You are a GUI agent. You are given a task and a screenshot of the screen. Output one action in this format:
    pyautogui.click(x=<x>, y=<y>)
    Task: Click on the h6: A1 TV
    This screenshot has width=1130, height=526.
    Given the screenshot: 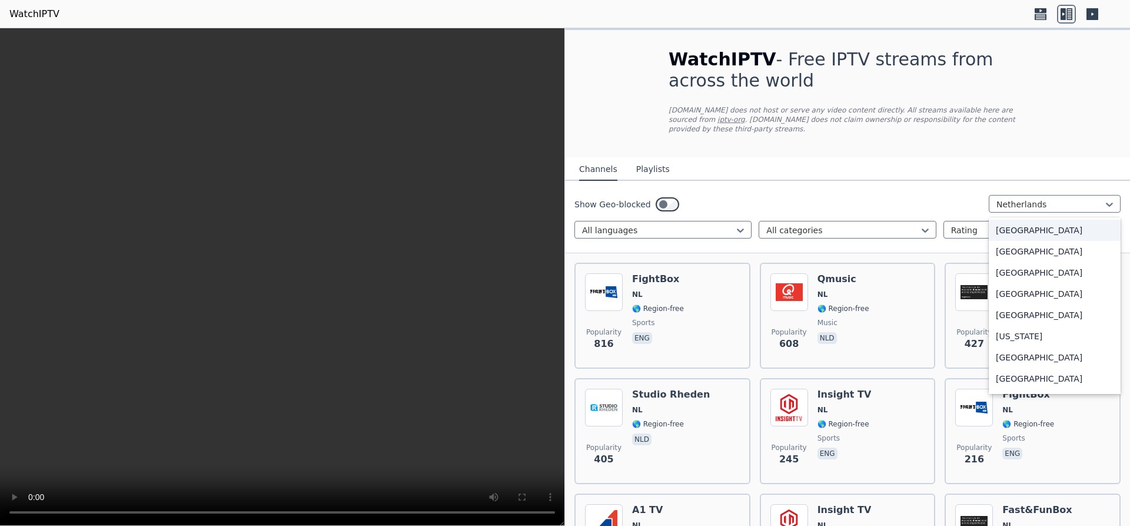 What is the action you would take?
    pyautogui.click(x=658, y=510)
    